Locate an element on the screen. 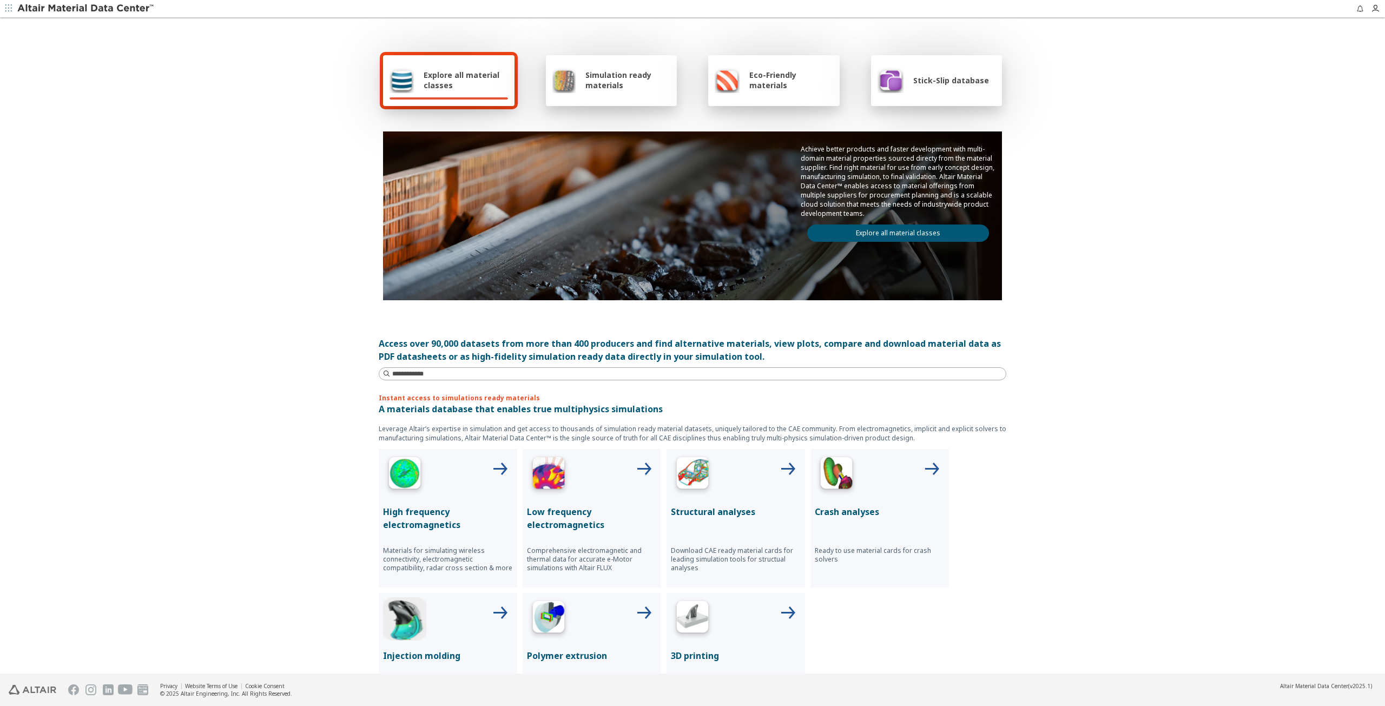 The width and height of the screenshot is (1385, 706). img: Polymer Extrusion Icon is located at coordinates (549, 619).